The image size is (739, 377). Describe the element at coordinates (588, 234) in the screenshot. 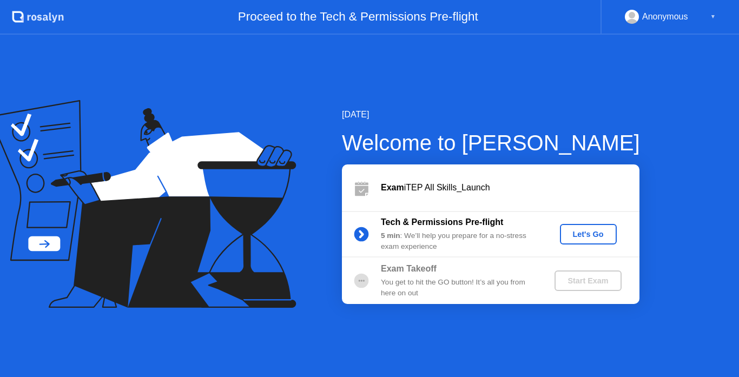

I see `div: Let's Go` at that location.